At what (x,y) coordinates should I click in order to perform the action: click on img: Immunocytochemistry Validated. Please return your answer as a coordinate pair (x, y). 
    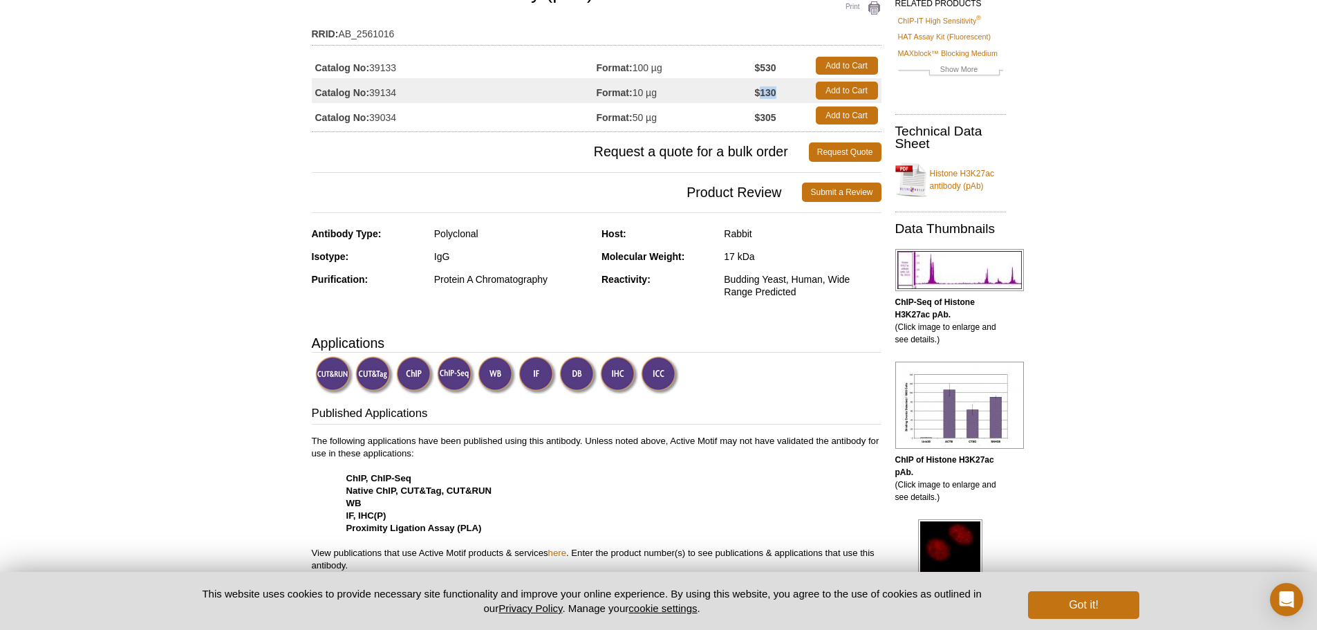
    Looking at the image, I should click on (659, 375).